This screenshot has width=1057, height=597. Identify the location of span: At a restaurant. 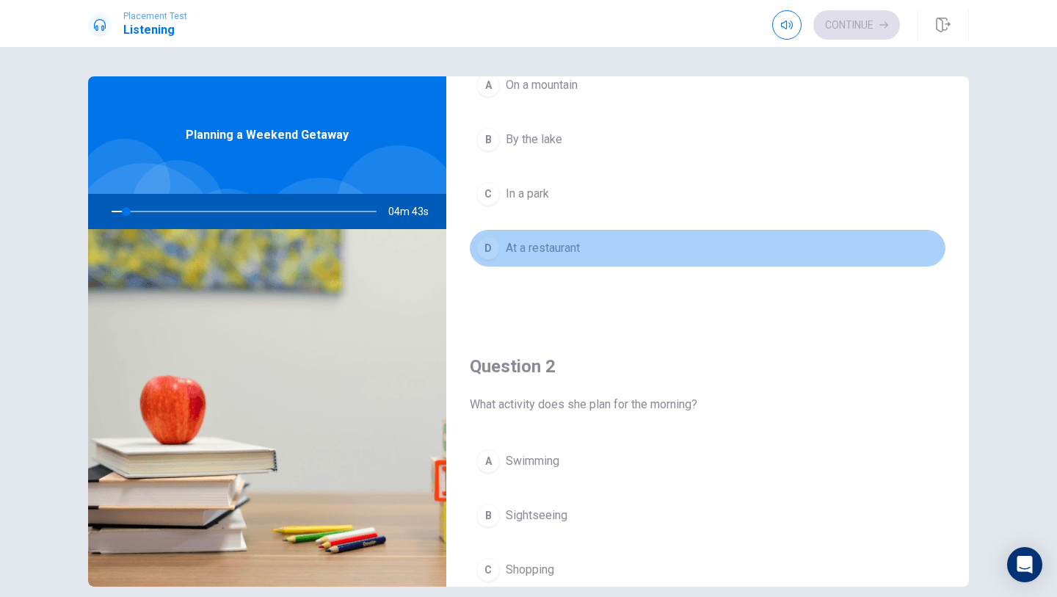
(542, 248).